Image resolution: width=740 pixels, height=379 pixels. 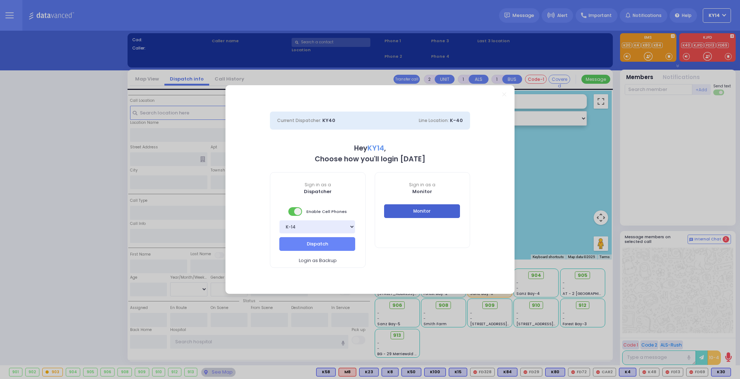 What do you see at coordinates (504, 94) in the screenshot?
I see `a: Close` at bounding box center [504, 94].